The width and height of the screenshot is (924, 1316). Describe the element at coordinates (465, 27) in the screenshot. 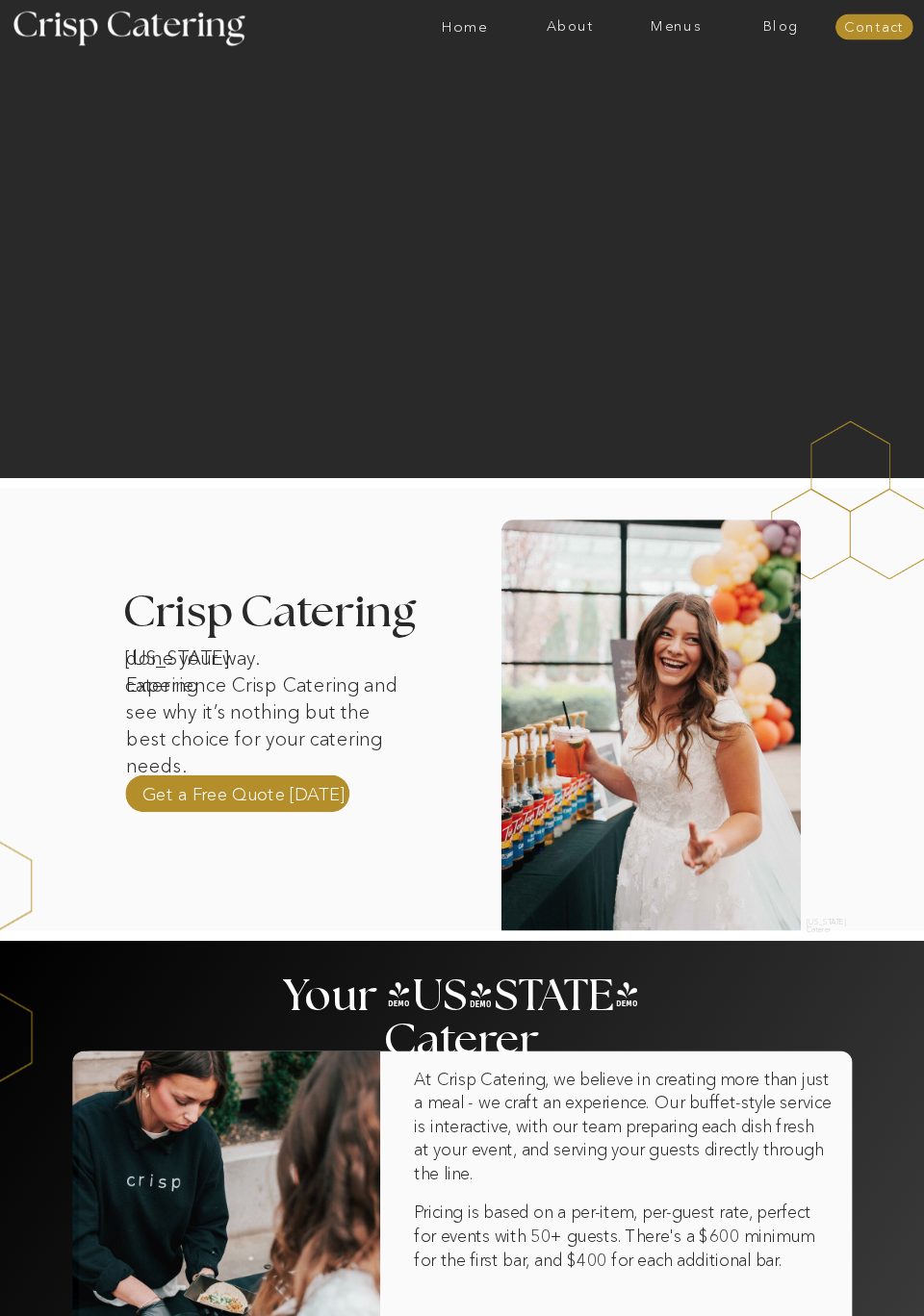

I see `nav: Home` at that location.